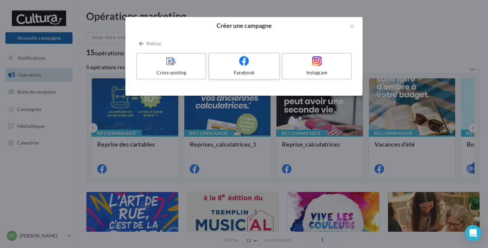  What do you see at coordinates (473, 233) in the screenshot?
I see `div: Open Intercom Messenger` at bounding box center [473, 233].